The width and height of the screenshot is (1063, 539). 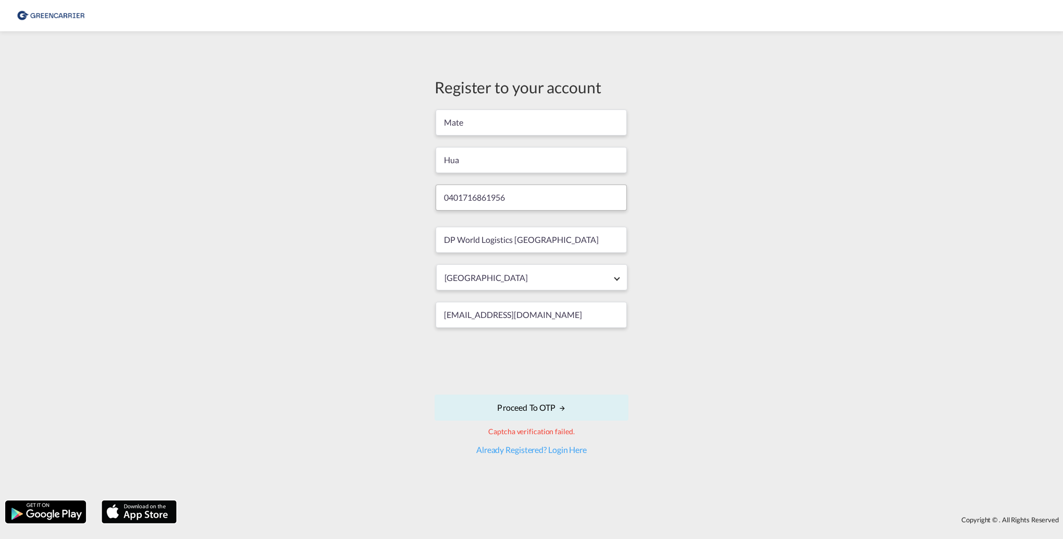 What do you see at coordinates (532, 449) in the screenshot?
I see `a: Already Registered? Login Here` at bounding box center [532, 449].